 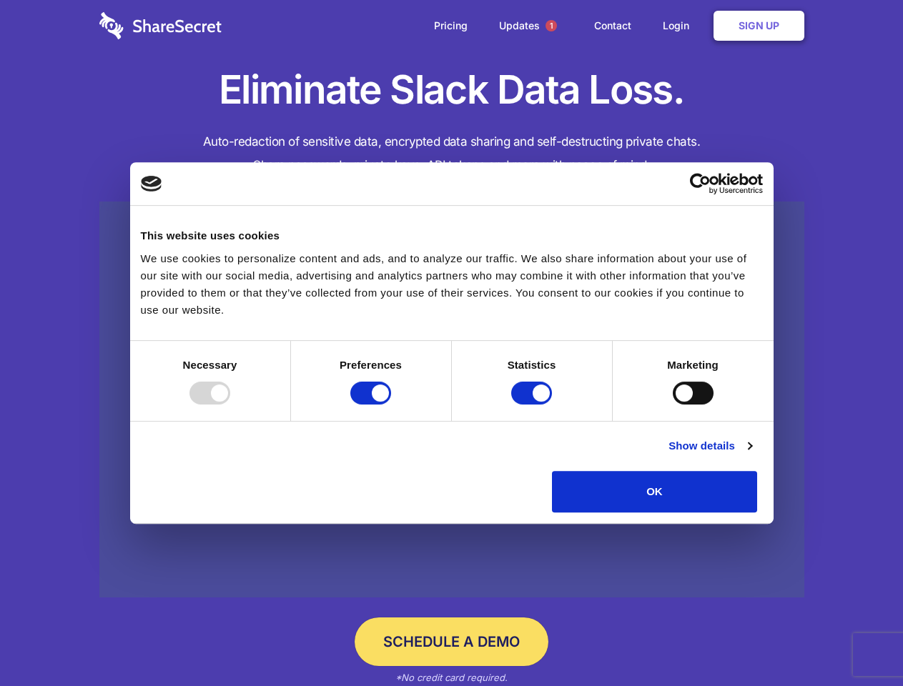 What do you see at coordinates (700, 184) in the screenshot?
I see `a: Usercentrics Cookiebot - opens in a new window` at bounding box center [700, 184].